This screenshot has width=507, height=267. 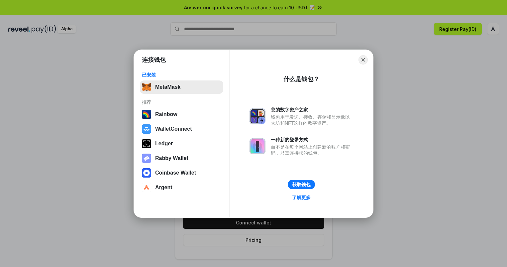 I want to click on div: 了解更多, so click(x=302, y=198).